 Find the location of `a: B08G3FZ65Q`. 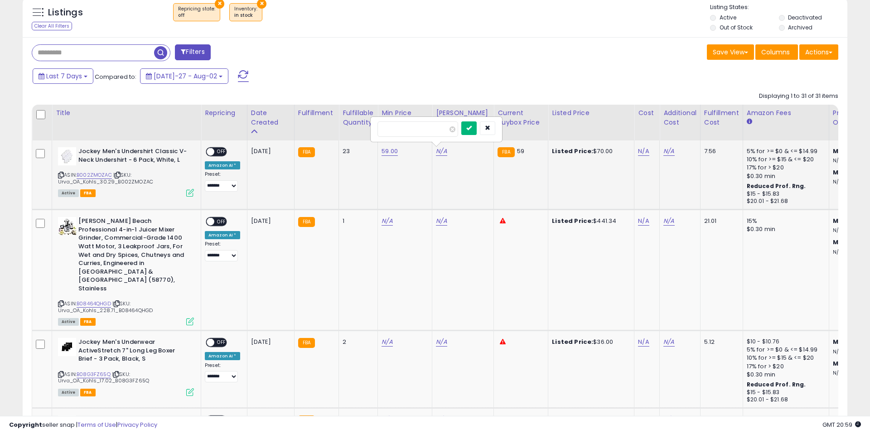

a: B08G3FZ65Q is located at coordinates (93, 374).